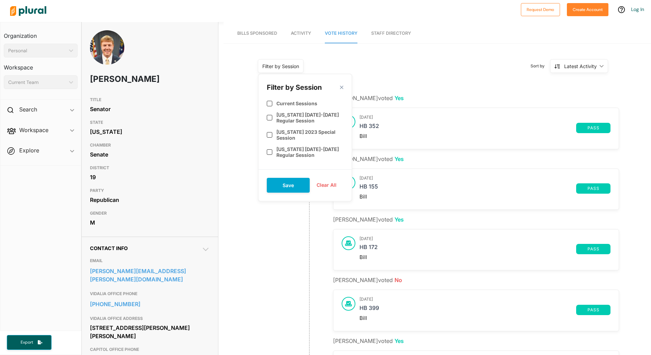 The image size is (651, 355). Describe the element at coordinates (150, 190) in the screenshot. I see `h3: PARTY` at that location.